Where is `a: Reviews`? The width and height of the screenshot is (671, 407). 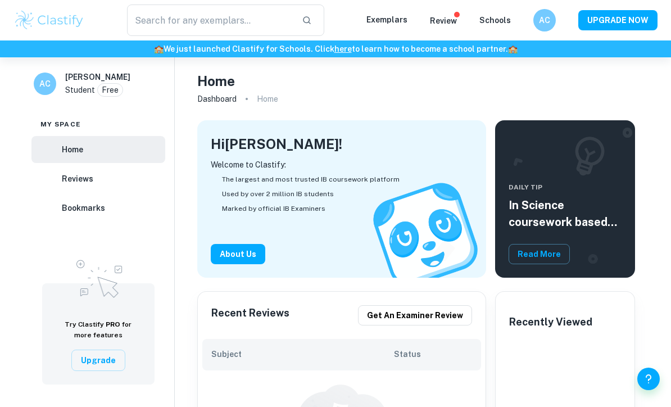 a: Reviews is located at coordinates (98, 179).